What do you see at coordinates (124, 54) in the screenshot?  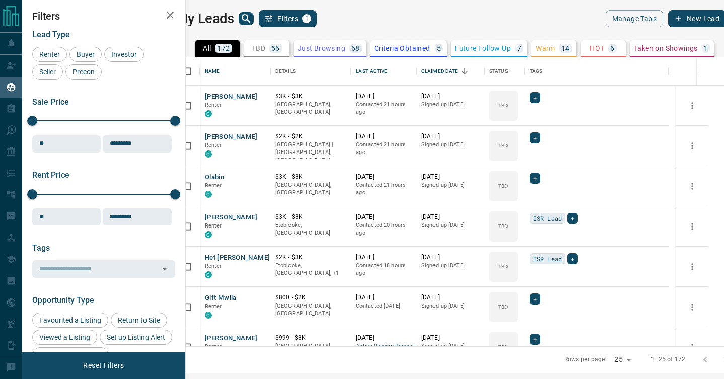 I see `span: Investor` at bounding box center [124, 54].